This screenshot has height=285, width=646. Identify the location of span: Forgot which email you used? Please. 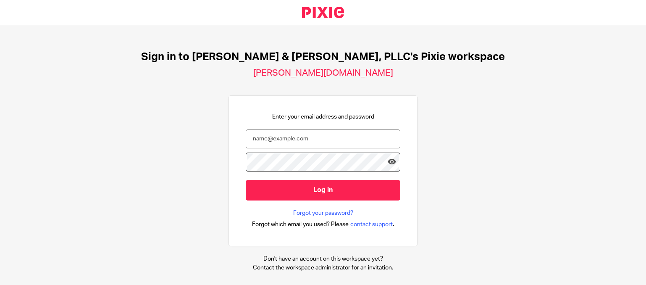
(300, 224).